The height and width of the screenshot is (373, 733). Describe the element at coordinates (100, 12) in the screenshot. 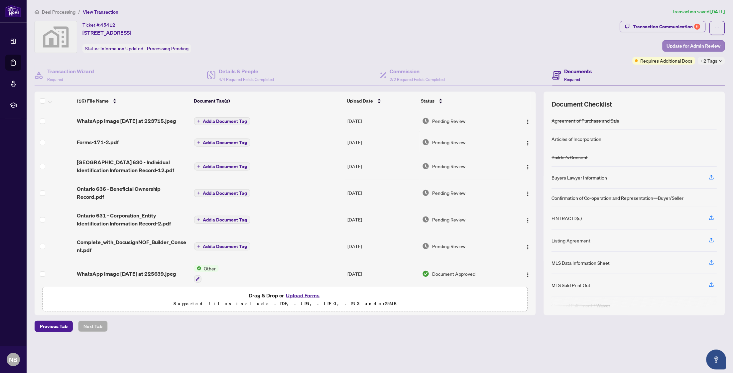

I see `span: View Transaction` at that location.